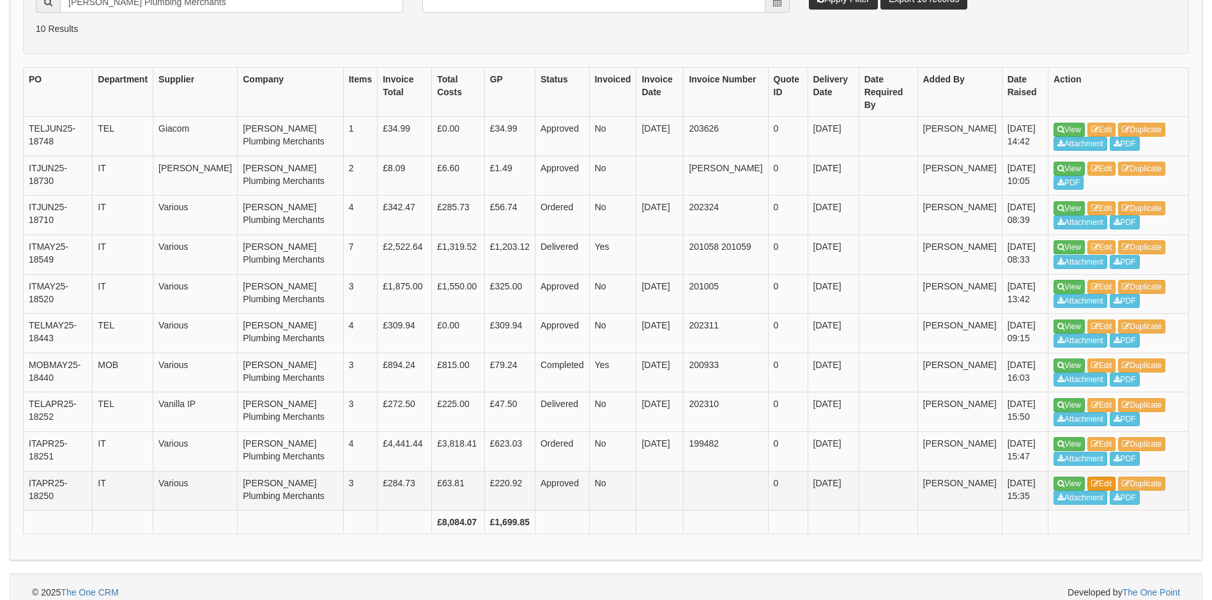  I want to click on td: TELAPR25-18252, so click(58, 412).